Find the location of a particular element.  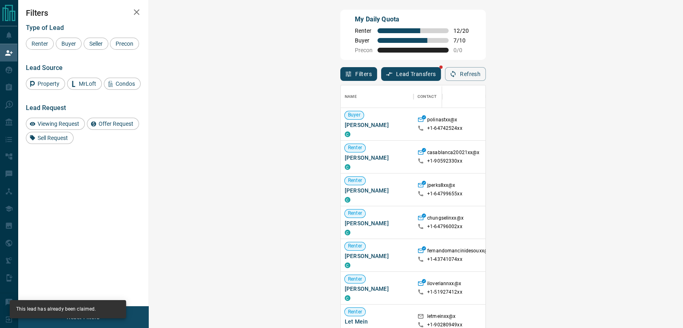

p: jperks8xx@x is located at coordinates (441, 186).